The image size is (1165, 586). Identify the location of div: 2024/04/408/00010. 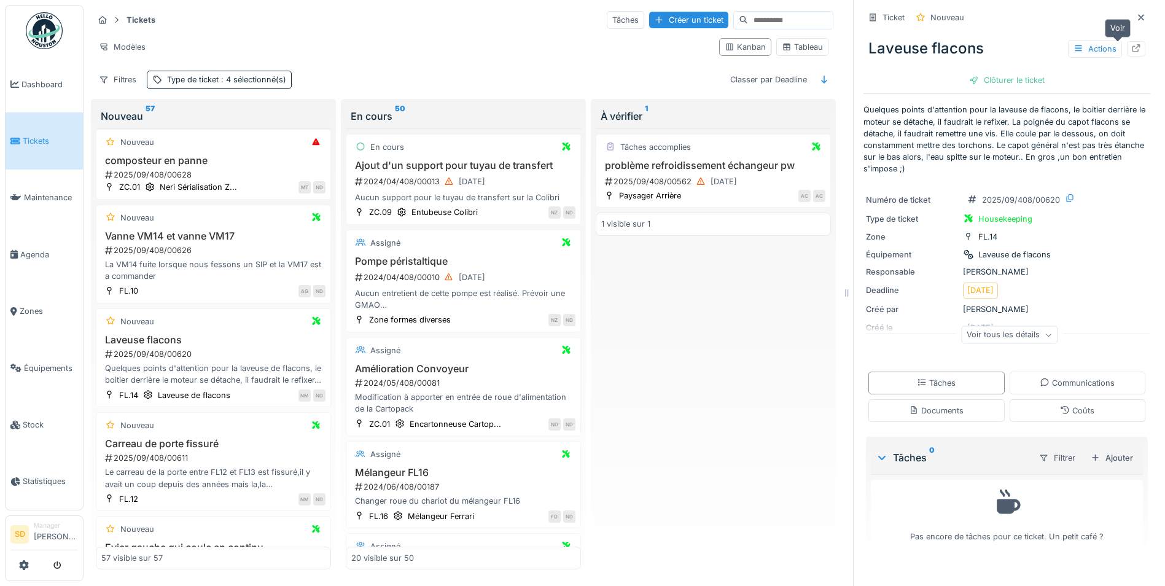
(464, 277).